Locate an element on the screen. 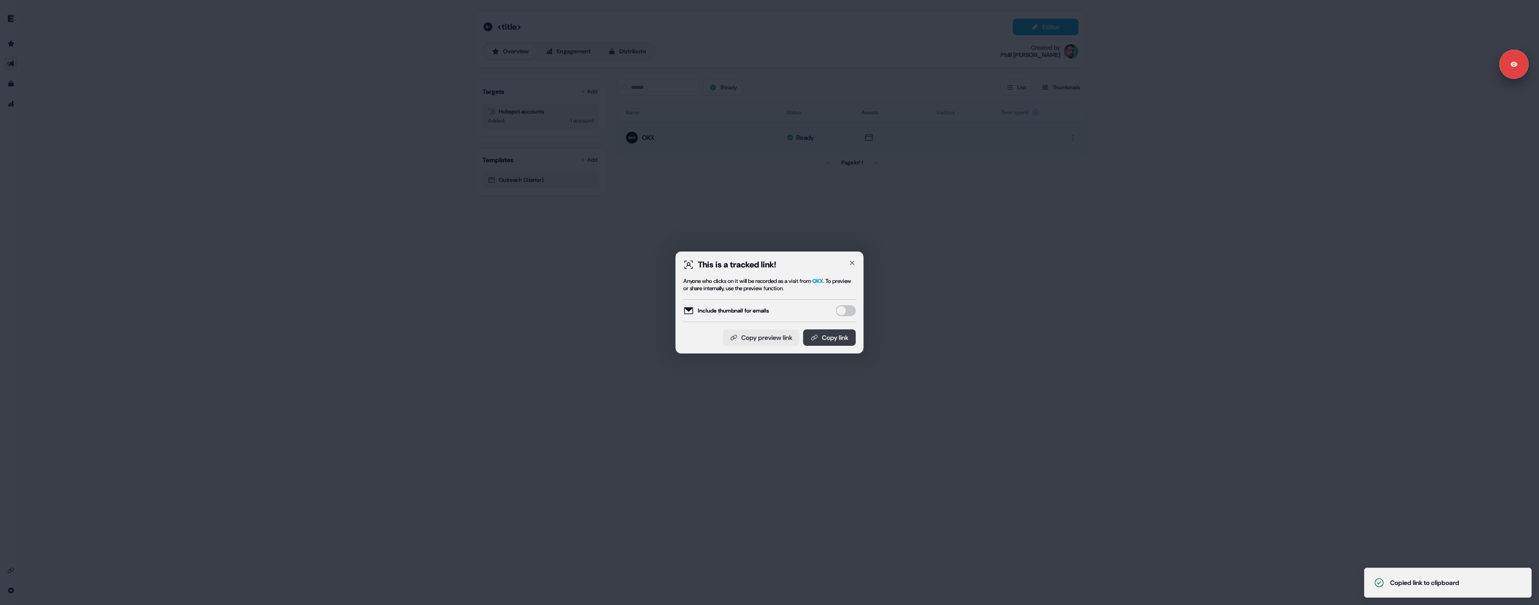  span: OKX is located at coordinates (818, 281).